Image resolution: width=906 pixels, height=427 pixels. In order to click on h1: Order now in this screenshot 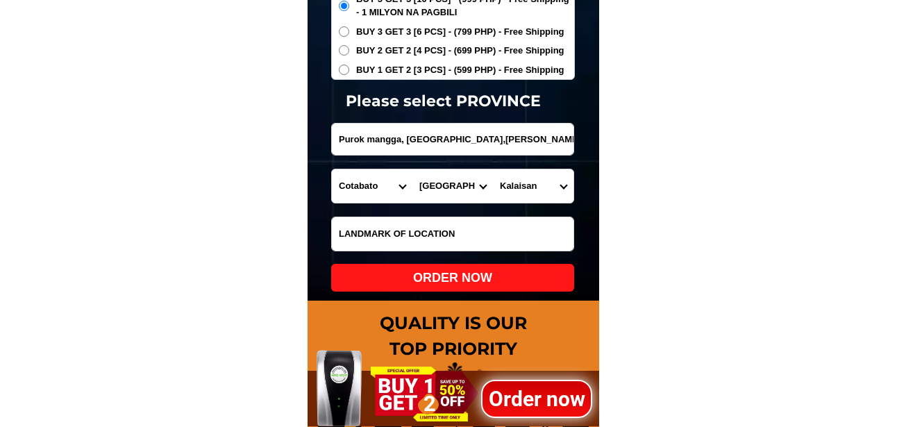, I will do `click(537, 399)`.